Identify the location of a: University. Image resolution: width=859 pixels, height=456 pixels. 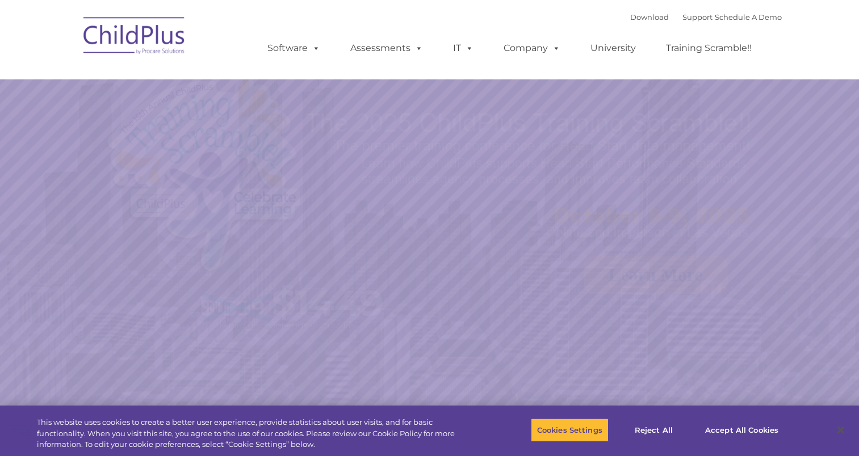
(613, 48).